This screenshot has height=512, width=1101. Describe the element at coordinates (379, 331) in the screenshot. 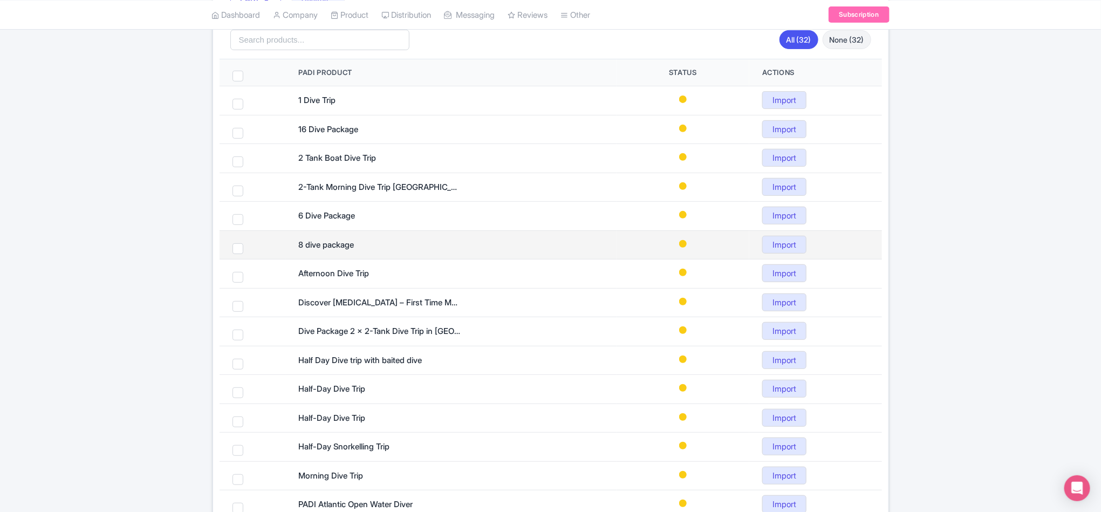

I see `div: Dive Package 2 x 2-Tank Dive Trip in Cozumel` at that location.